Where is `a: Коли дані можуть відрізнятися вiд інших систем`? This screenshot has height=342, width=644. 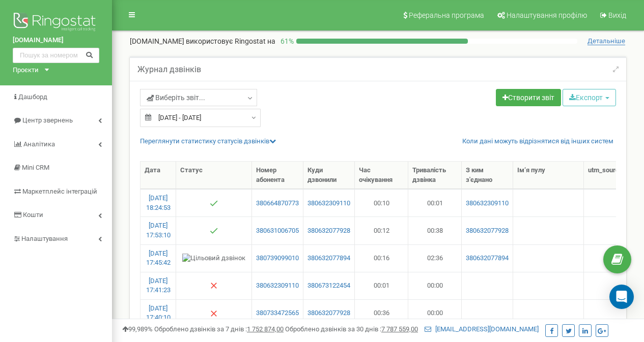
a: Коли дані можуть відрізнятися вiд інших систем is located at coordinates (537, 141).